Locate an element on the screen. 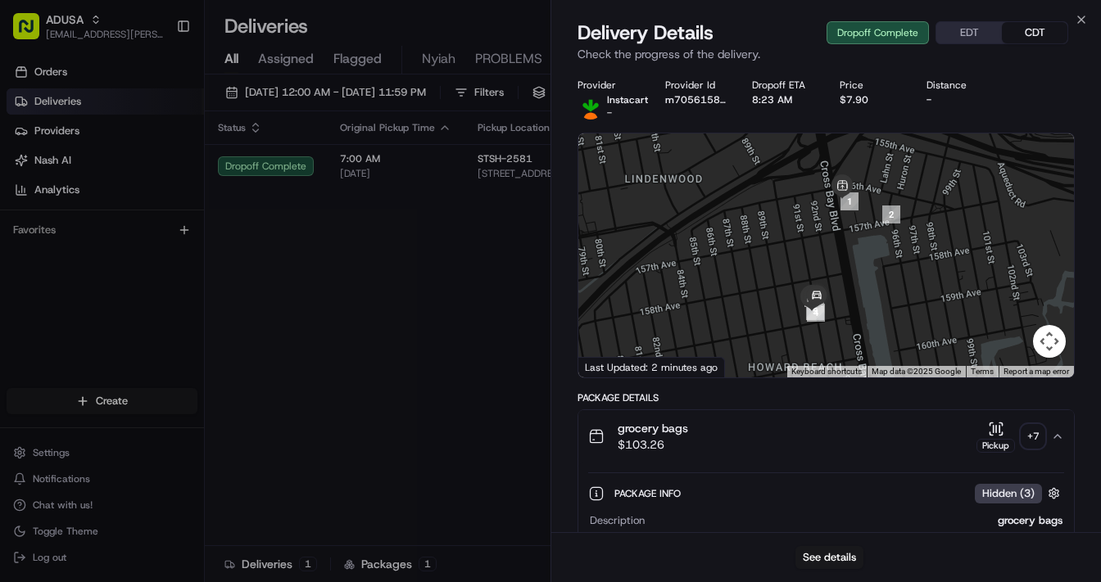 The image size is (1101, 582). button: Hidden (3) is located at coordinates (1019, 493).